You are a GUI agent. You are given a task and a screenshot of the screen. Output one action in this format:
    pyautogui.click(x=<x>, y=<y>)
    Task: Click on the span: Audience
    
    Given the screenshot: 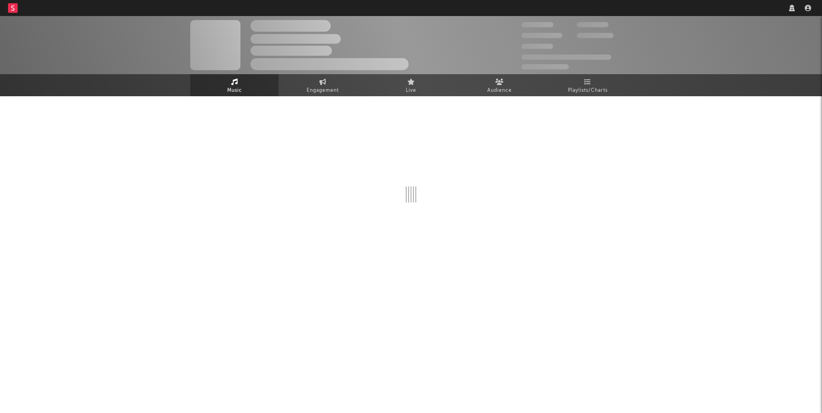 What is the action you would take?
    pyautogui.click(x=499, y=91)
    